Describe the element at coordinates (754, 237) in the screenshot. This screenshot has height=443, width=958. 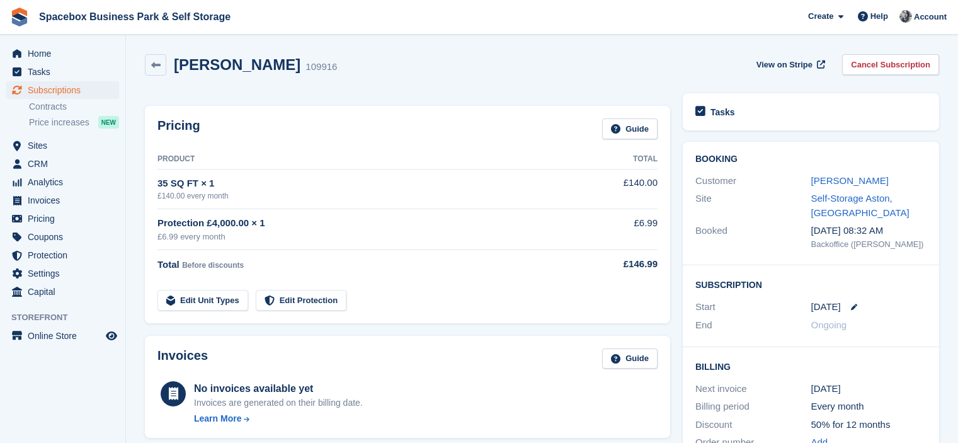
I see `div: Booked` at that location.